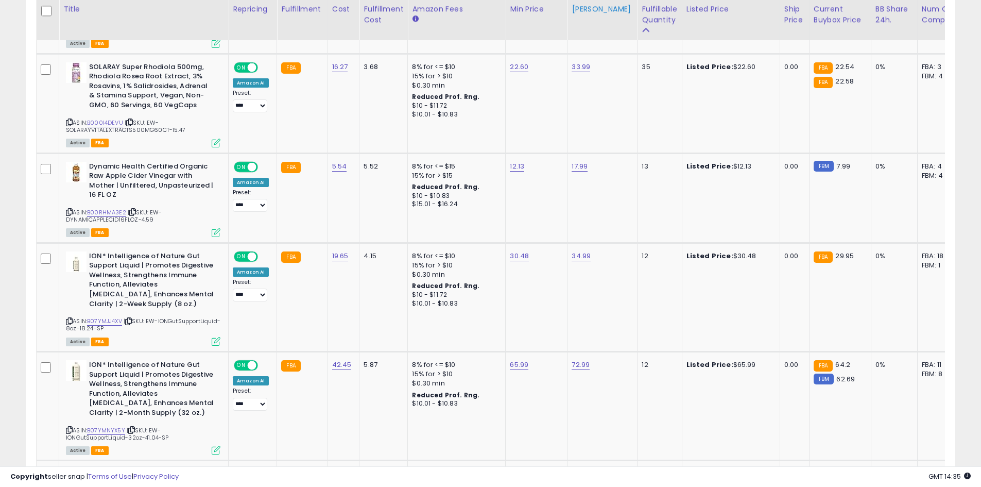 Image resolution: width=981 pixels, height=487 pixels. What do you see at coordinates (455, 166) in the screenshot?
I see `div: 8% for <= $15` at bounding box center [455, 166].